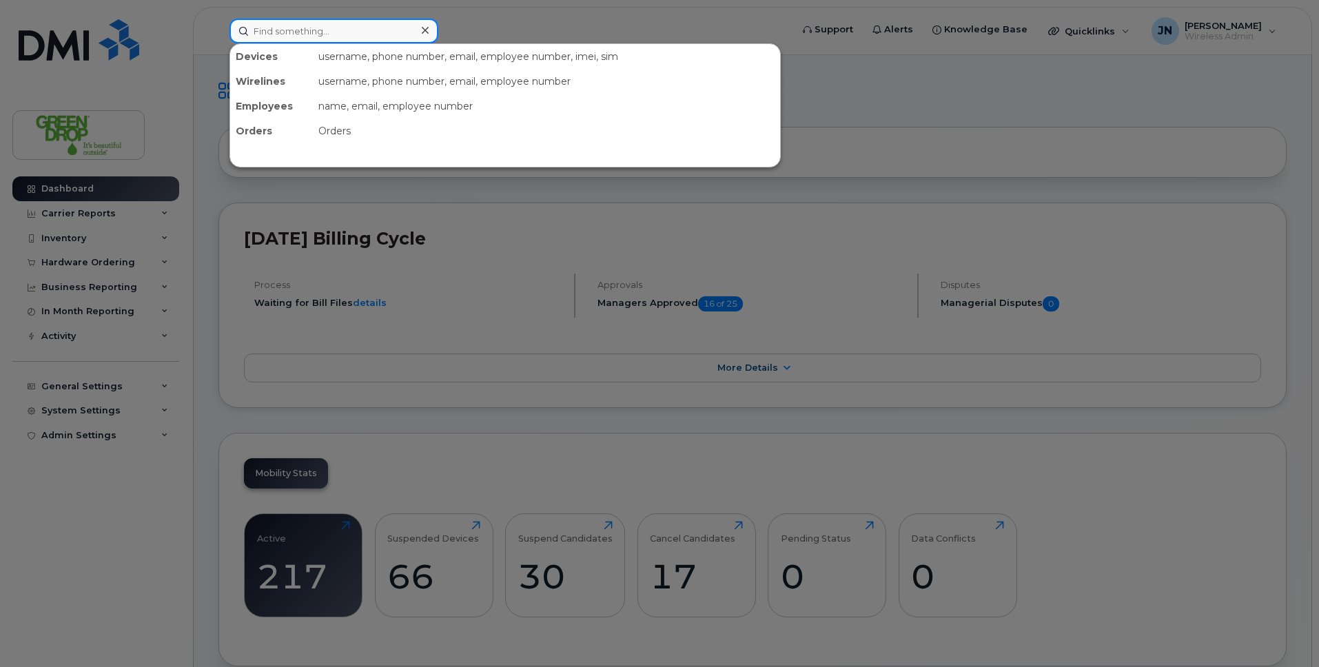 The width and height of the screenshot is (1319, 667). I want to click on div: Devices, so click(272, 57).